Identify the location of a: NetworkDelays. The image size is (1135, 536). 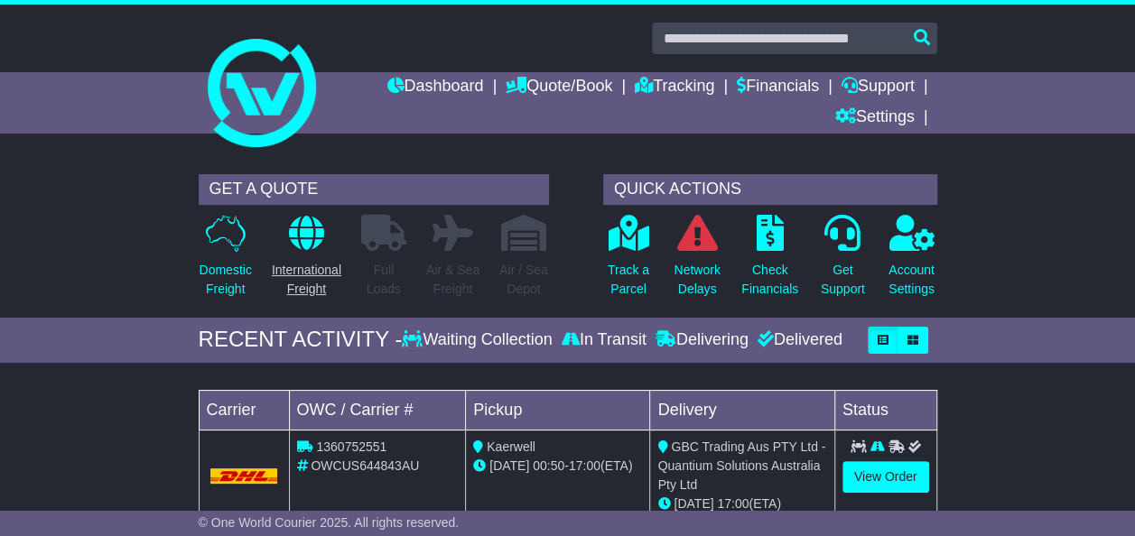
(696, 261).